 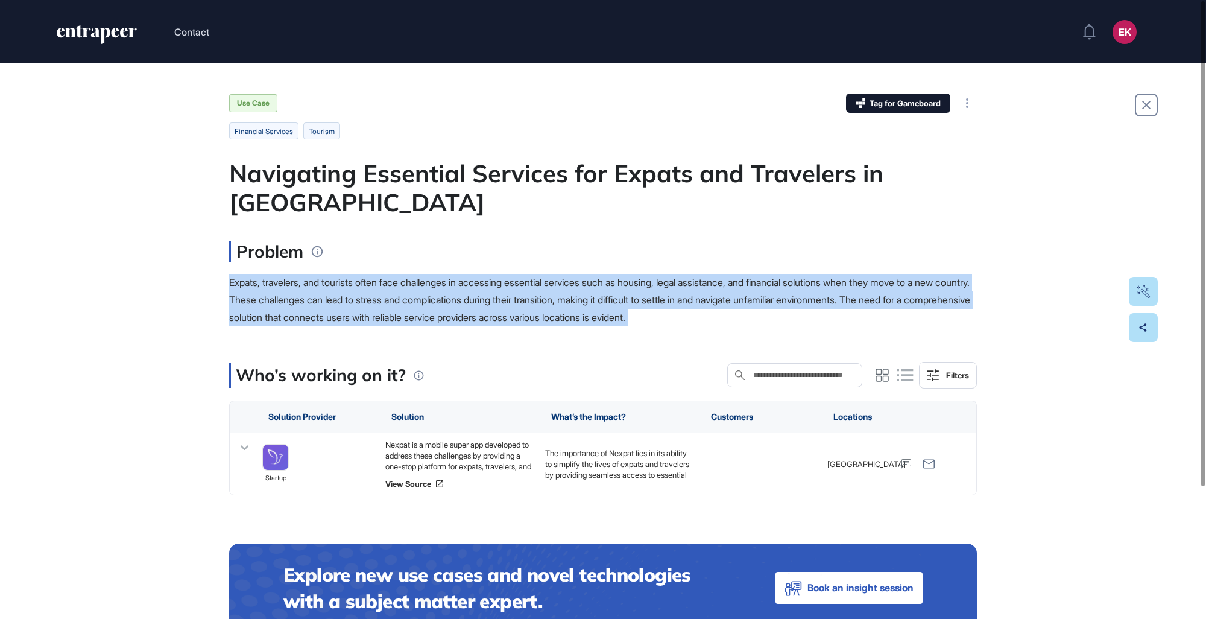 What do you see at coordinates (860, 587) in the screenshot?
I see `span: Book an insight session` at bounding box center [860, 587].